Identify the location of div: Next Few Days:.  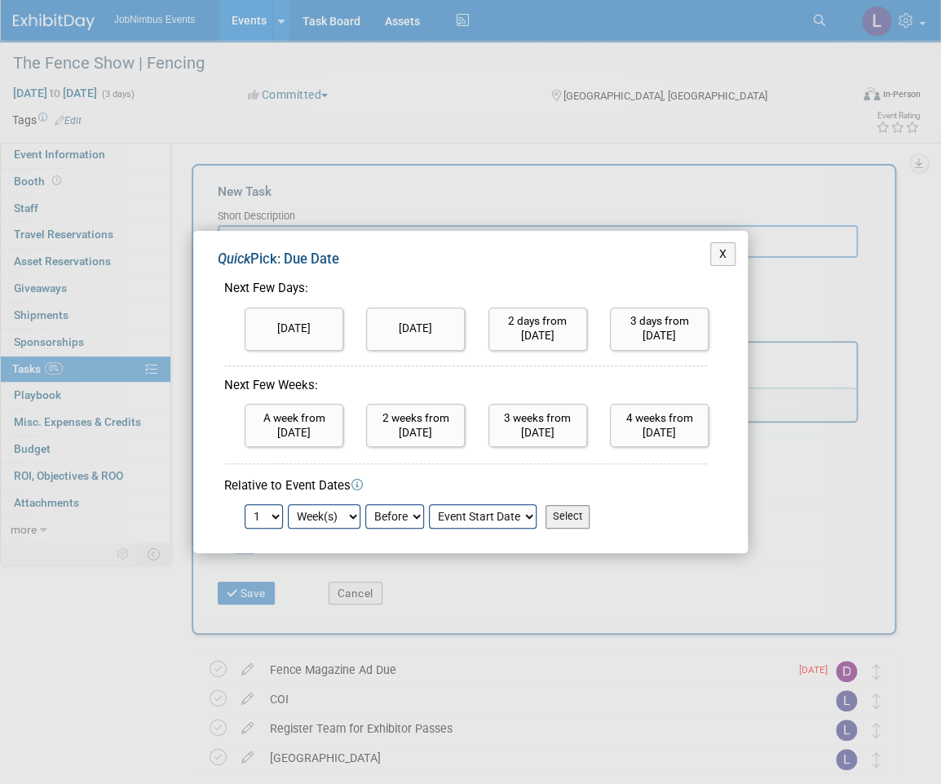
(466, 288).